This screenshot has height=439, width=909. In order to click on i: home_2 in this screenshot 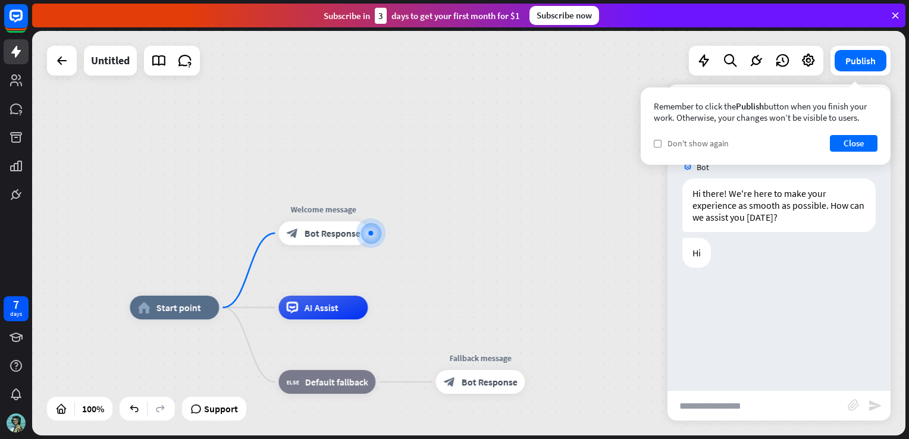, I will do `click(143, 308)`.